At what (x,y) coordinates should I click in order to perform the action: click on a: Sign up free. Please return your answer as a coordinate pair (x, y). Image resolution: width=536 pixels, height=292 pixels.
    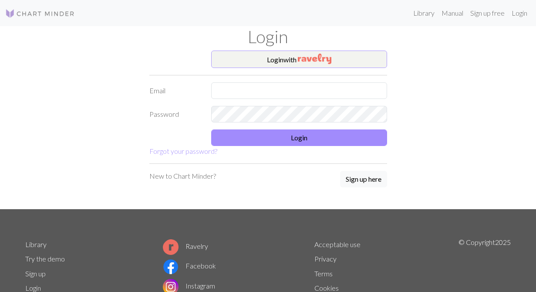
    Looking at the image, I should click on (487, 13).